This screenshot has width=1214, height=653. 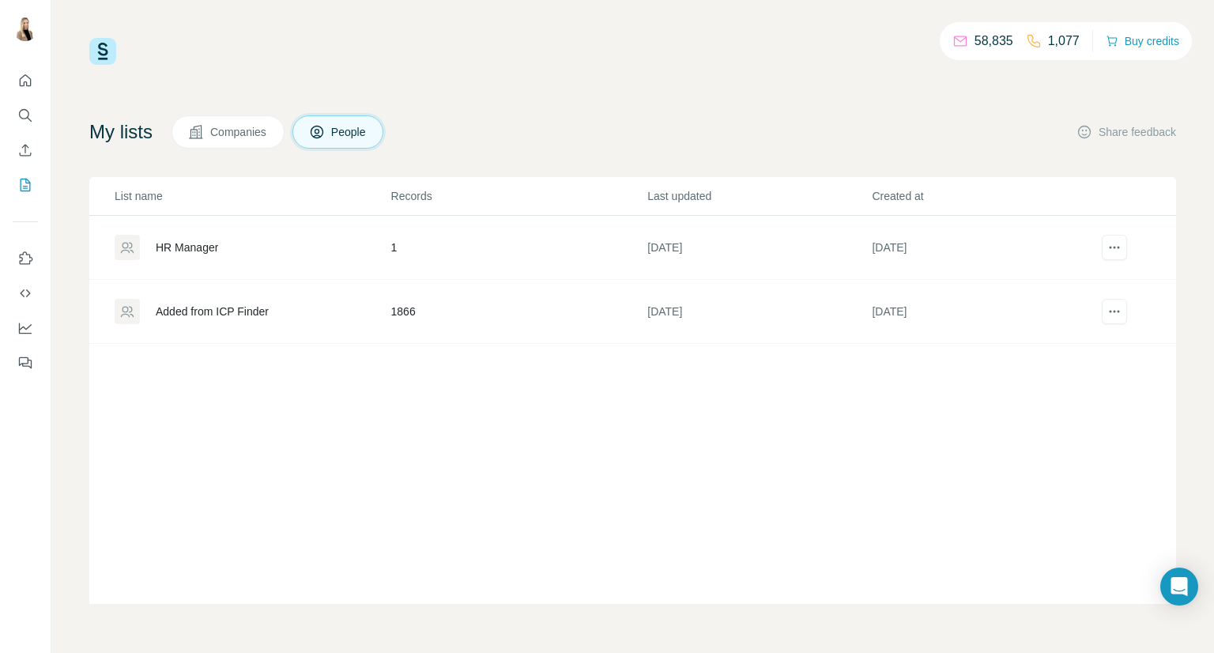 I want to click on img: Avatar, so click(x=25, y=28).